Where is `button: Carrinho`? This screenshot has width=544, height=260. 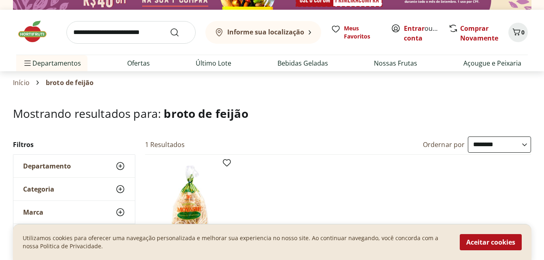 button: Carrinho is located at coordinates (518, 32).